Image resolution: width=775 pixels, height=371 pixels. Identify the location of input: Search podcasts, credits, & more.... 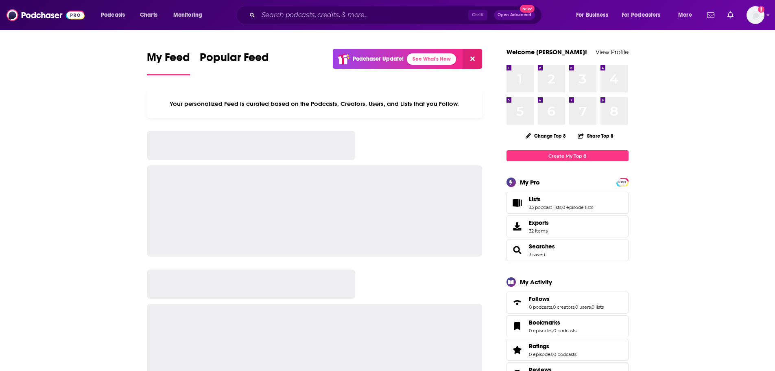
(363, 15).